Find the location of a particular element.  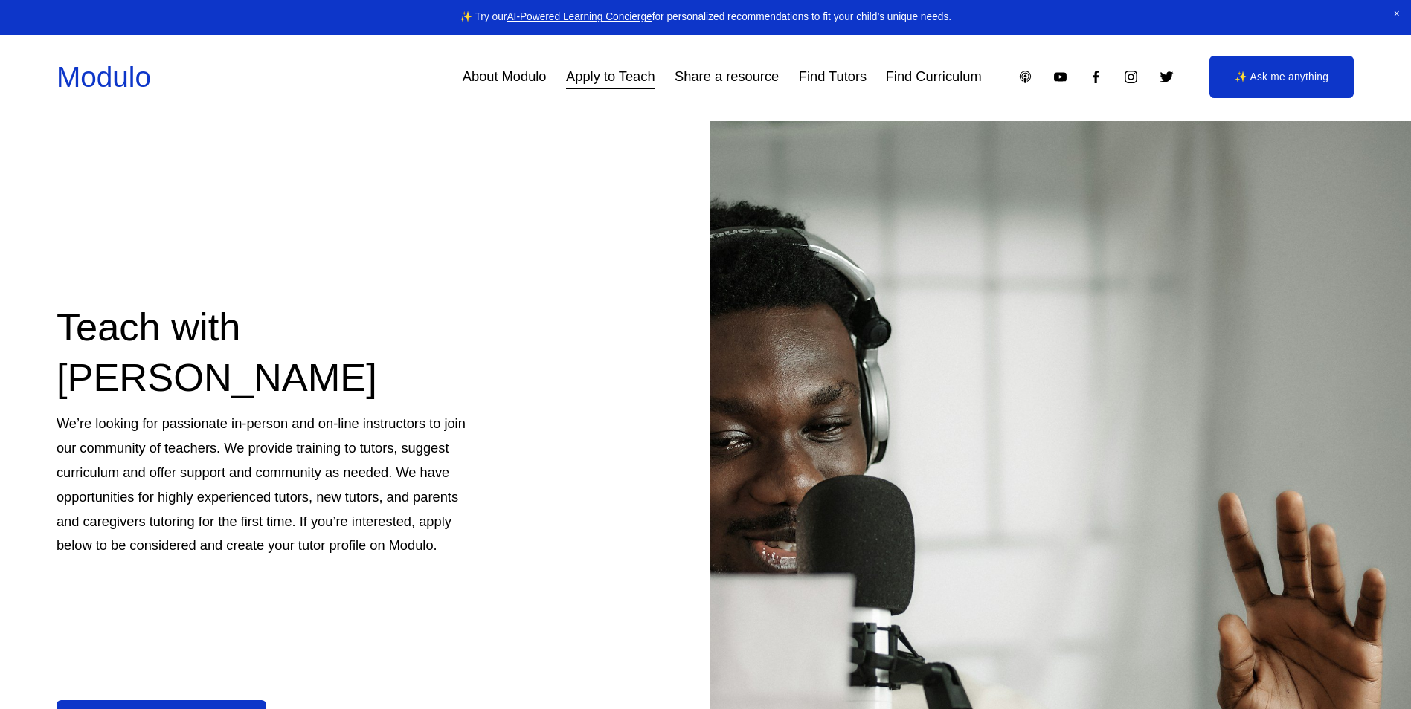

a: Modulo is located at coordinates (103, 77).